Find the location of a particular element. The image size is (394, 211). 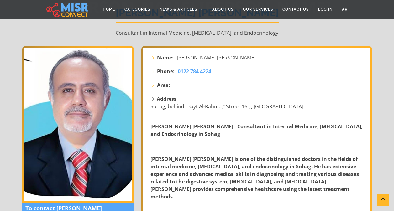

a: Log in is located at coordinates (325, 9).